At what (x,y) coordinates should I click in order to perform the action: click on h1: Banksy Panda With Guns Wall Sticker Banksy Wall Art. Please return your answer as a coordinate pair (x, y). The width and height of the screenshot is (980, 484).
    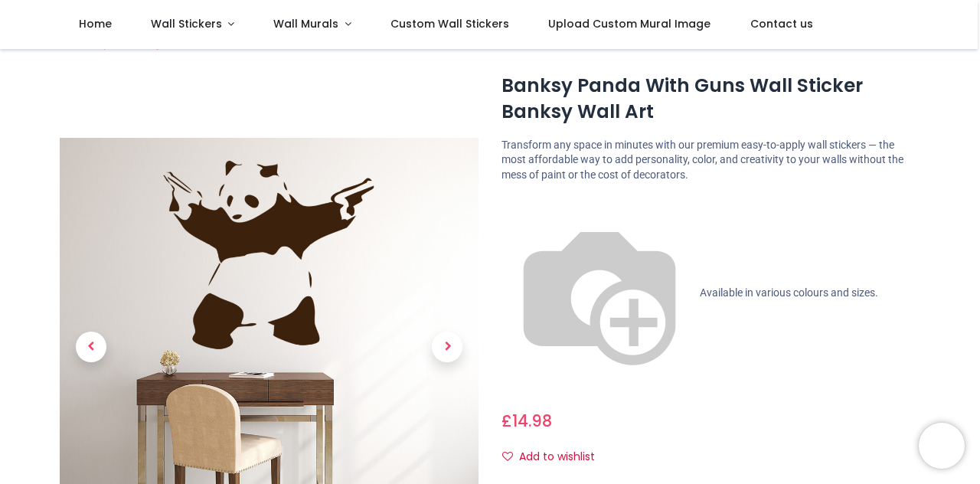
    Looking at the image, I should click on (710, 99).